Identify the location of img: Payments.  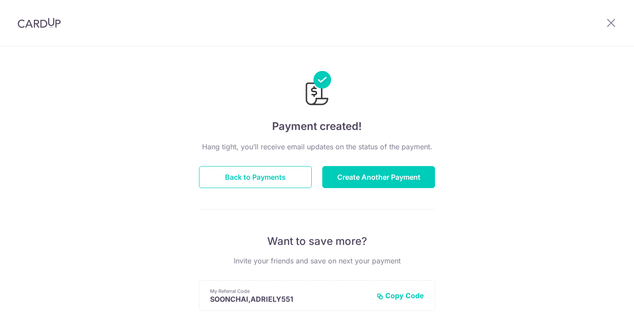
(317, 89).